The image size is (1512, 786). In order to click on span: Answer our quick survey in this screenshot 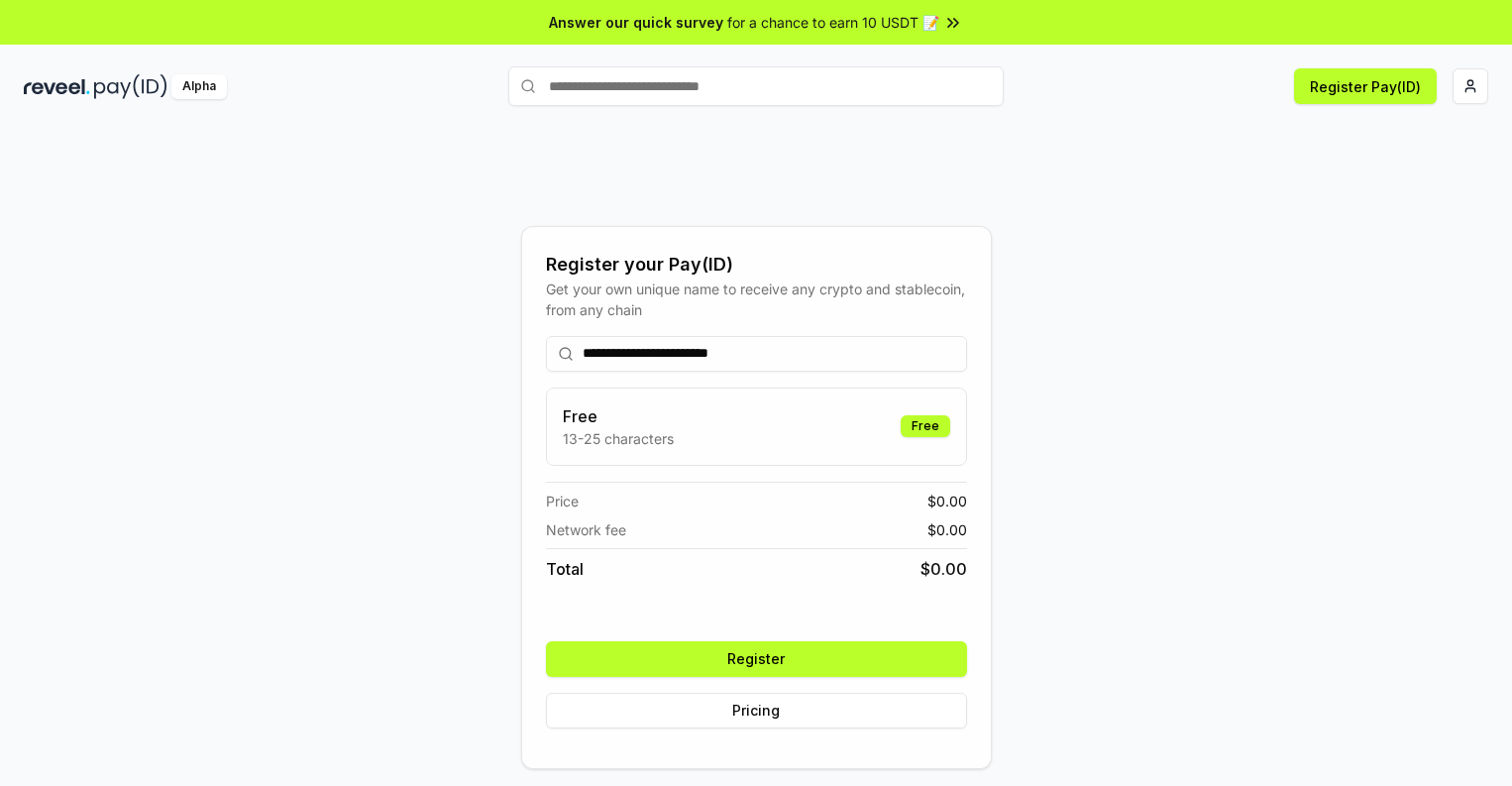, I will do `click(636, 22)`.